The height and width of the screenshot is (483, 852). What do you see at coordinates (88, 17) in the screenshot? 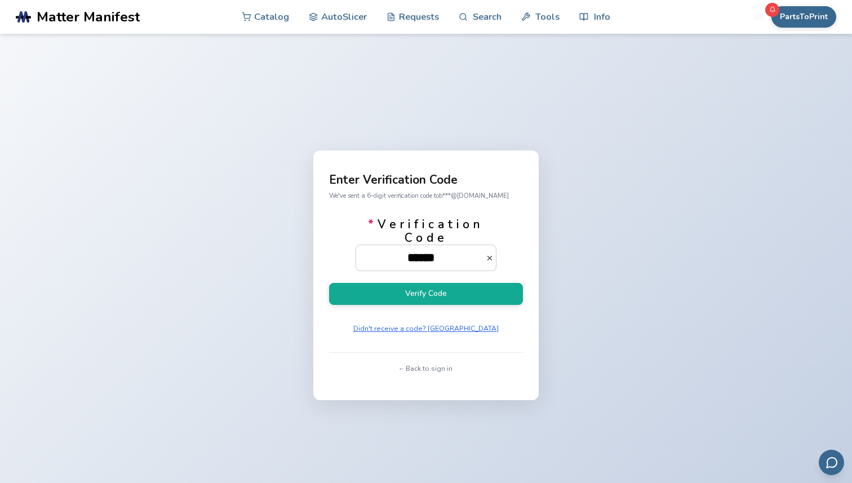
I see `span: Matter Manifest` at bounding box center [88, 17].